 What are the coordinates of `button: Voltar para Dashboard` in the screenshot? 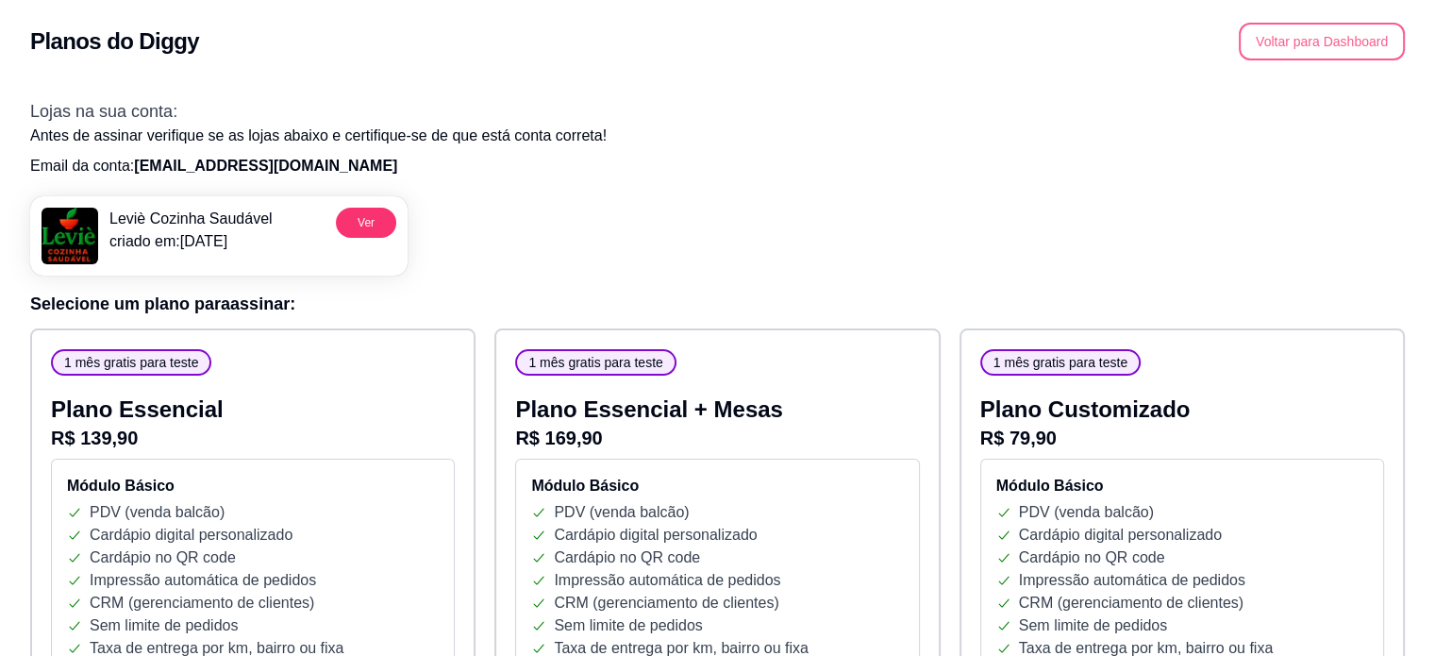 It's located at (1322, 42).